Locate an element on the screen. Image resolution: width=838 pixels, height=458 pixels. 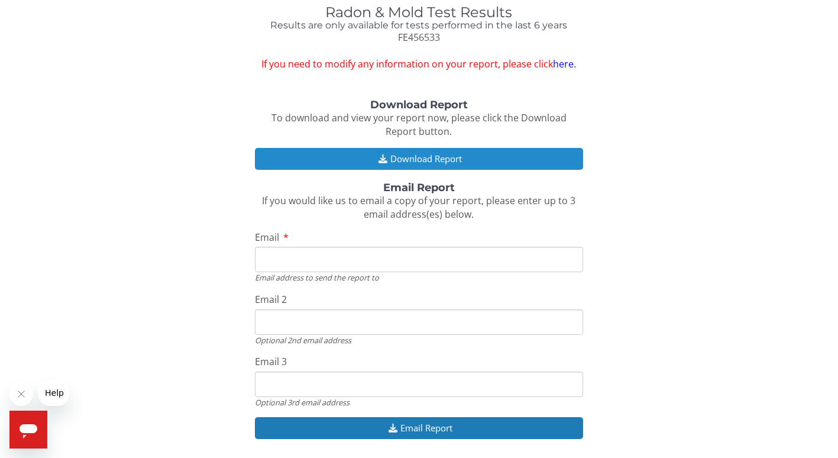
span: To download and view your report now, please click the Download Report button. is located at coordinates (419, 124).